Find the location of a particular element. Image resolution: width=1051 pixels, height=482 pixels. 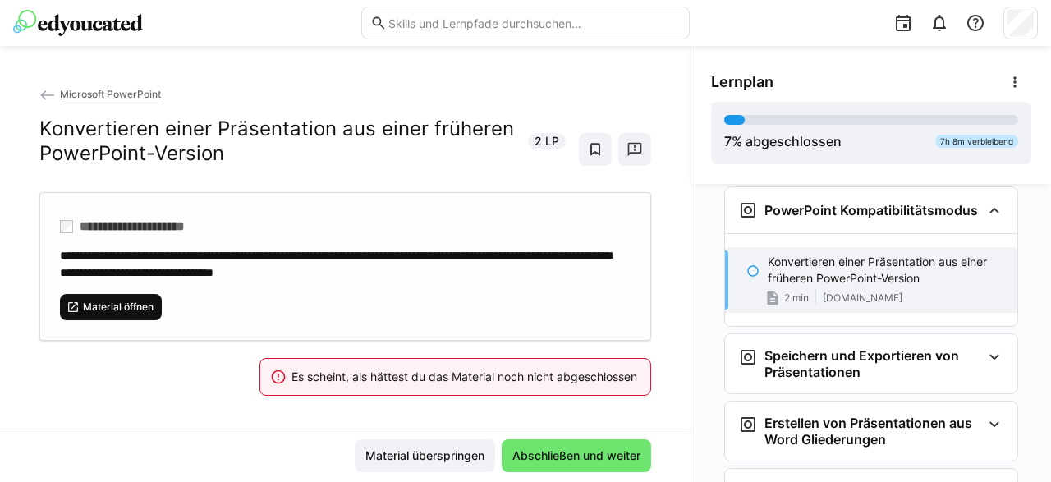

button: Material öffnen is located at coordinates (111, 307).